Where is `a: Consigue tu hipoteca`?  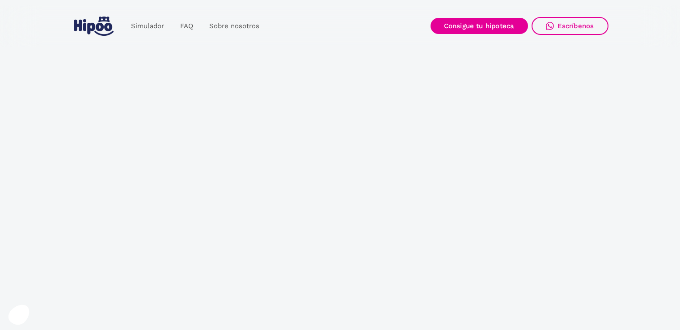
a: Consigue tu hipoteca is located at coordinates (479, 26).